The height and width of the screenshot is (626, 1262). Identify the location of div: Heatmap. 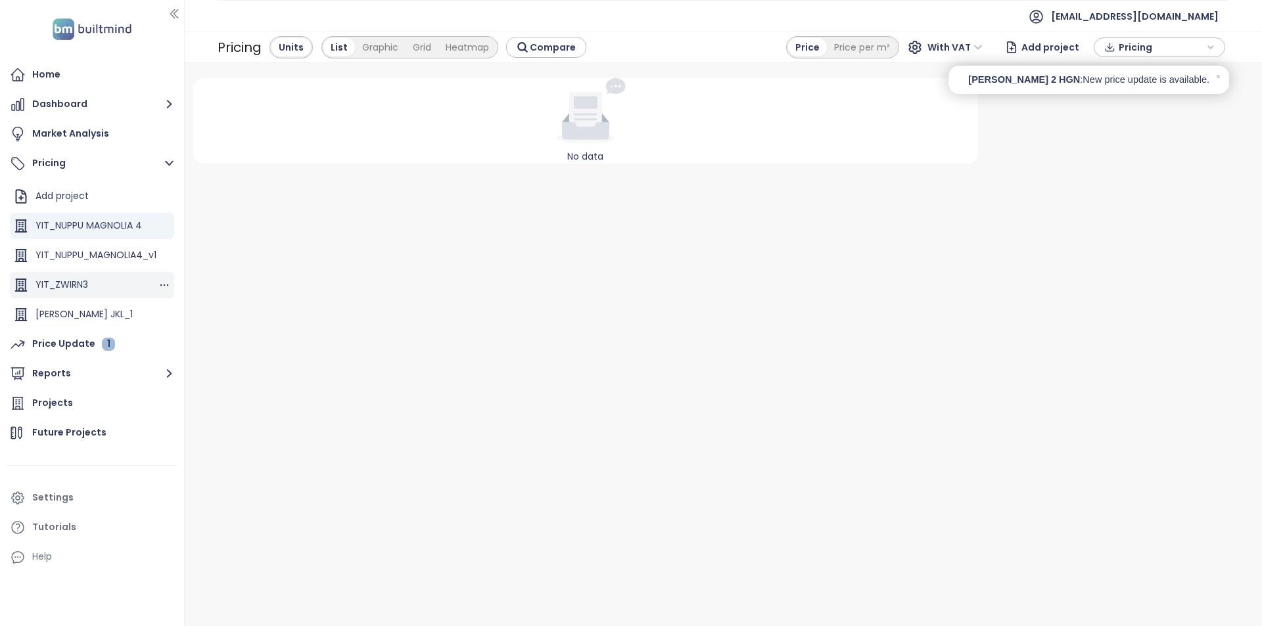
(467, 47).